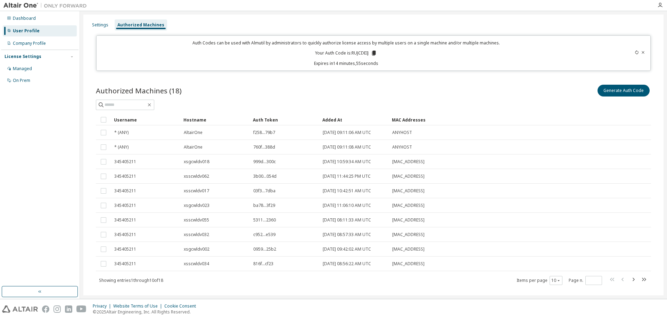 This screenshot has width=667, height=319. I want to click on span: xsgcwldv002, so click(197, 249).